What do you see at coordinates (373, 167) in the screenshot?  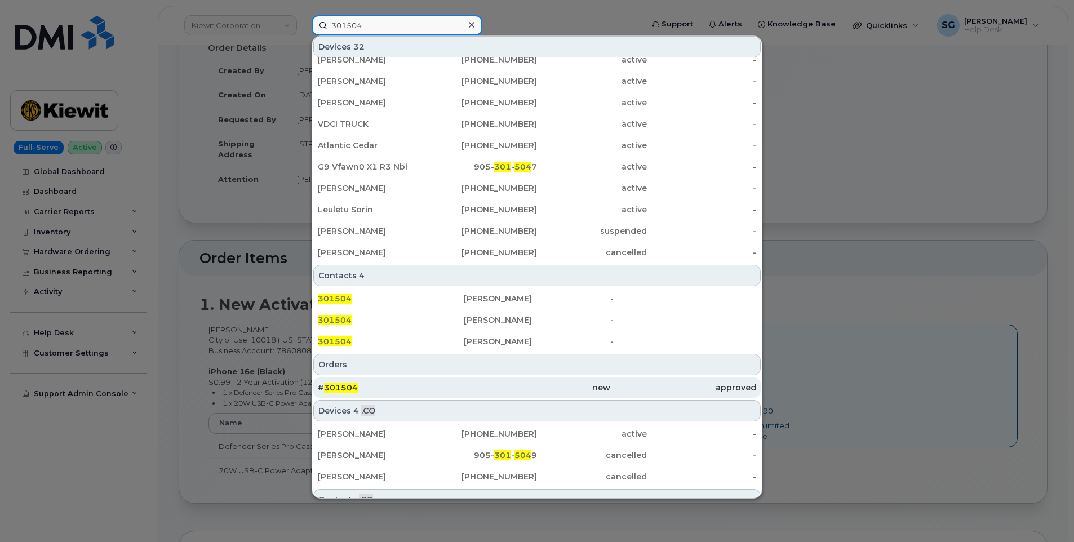 I see `div: G9 Vfawn0 X1 R3 Nbi` at bounding box center [373, 167].